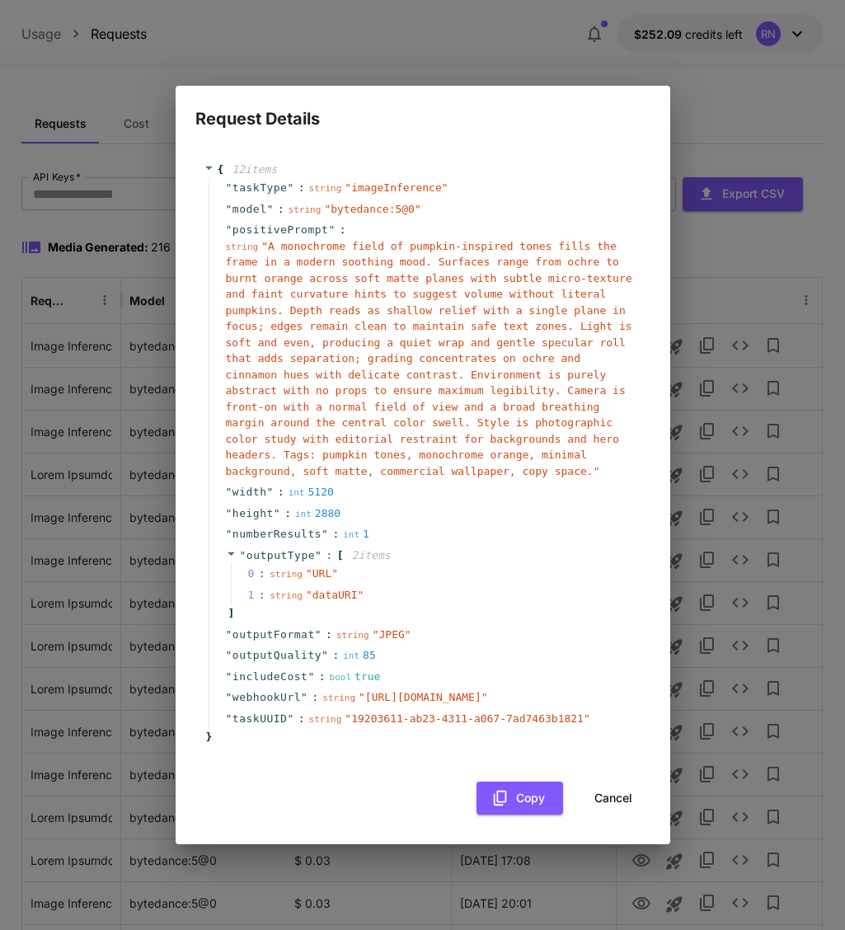 The height and width of the screenshot is (930, 845). What do you see at coordinates (259, 574) in the screenshot?
I see `span: 0` at bounding box center [259, 574].